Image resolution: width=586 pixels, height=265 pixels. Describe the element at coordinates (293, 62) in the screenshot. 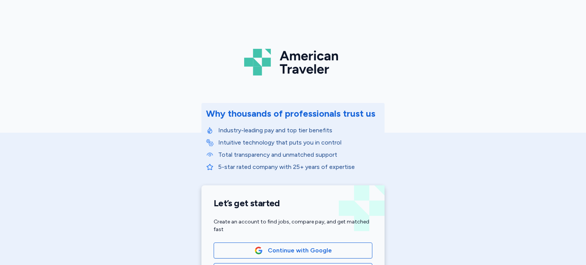

I see `img: Logo` at that location.